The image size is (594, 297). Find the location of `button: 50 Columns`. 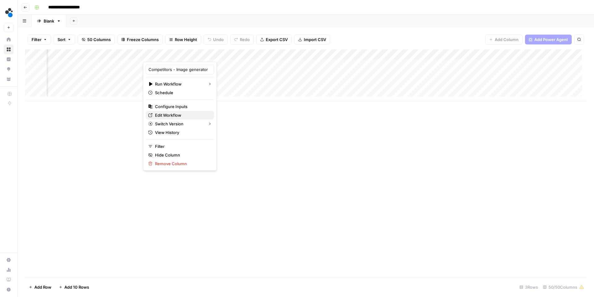

button: 50 Columns is located at coordinates (96, 40).